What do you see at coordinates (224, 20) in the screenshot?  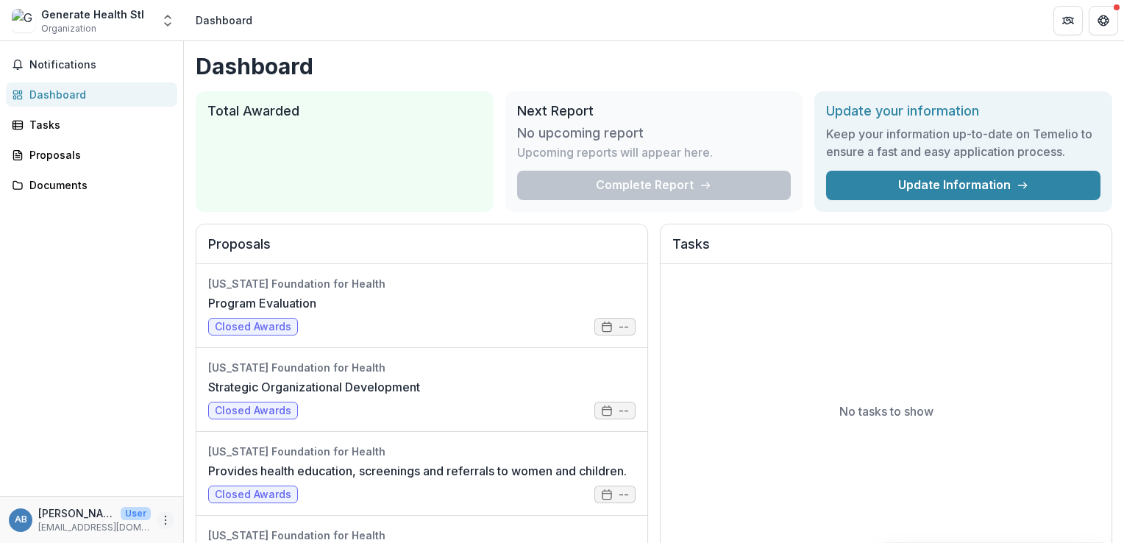 I see `nav: breadcrumb` at bounding box center [224, 20].